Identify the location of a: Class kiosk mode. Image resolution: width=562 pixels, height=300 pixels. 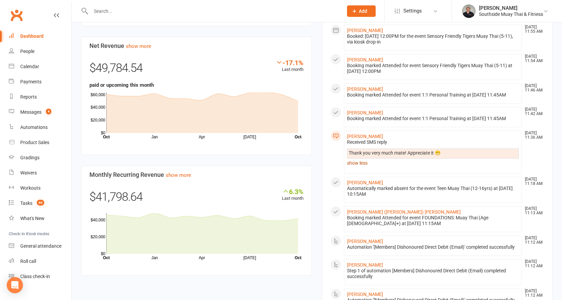
(40, 277).